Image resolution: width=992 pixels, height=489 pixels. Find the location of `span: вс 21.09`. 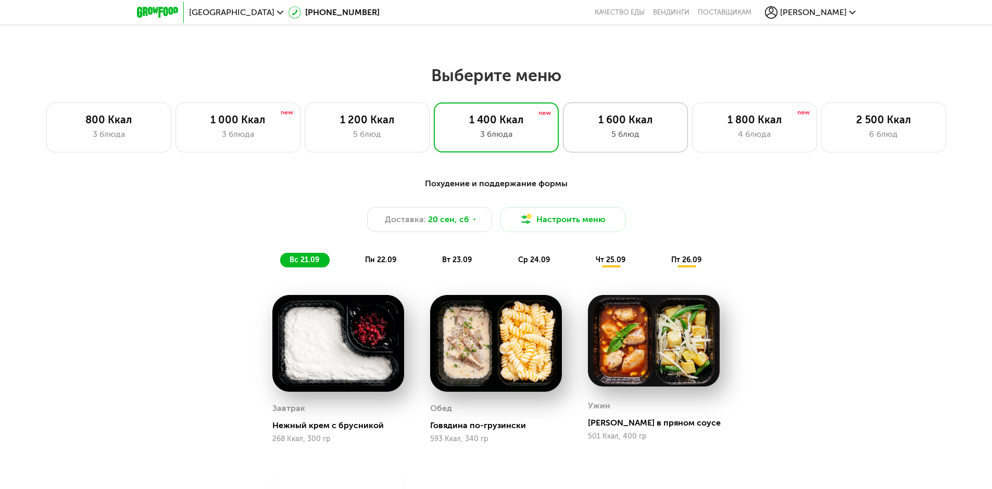

span: вс 21.09 is located at coordinates (304, 260).